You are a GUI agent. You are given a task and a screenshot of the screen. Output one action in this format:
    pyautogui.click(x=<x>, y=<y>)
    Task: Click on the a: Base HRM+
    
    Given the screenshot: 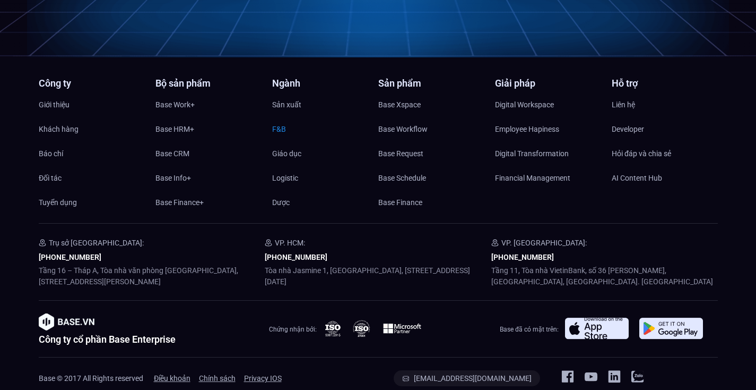 What is the action you would take?
    pyautogui.click(x=209, y=129)
    